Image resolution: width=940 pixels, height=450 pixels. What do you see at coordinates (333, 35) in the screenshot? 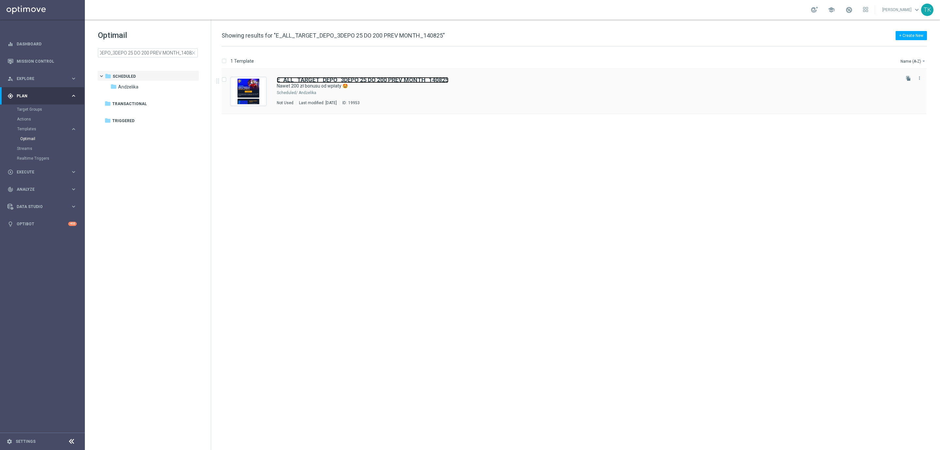
I see `span: Showing results for "E_ALL_TARGET_DEPO_3DEPO 25 DO 200 PREV MONTH_140825"` at bounding box center [333, 35].